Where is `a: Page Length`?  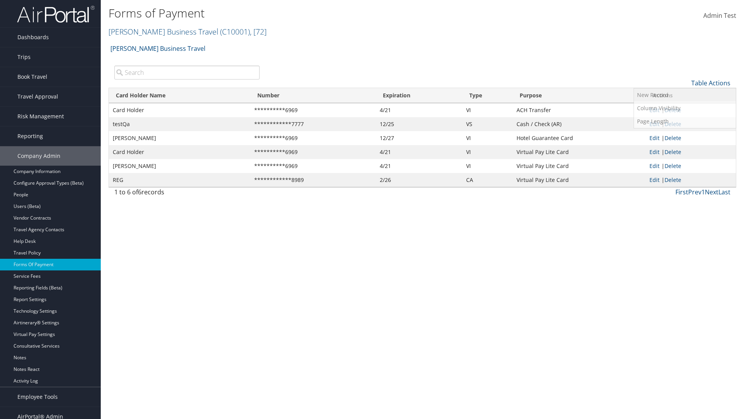 a: Page Length is located at coordinates (685, 121).